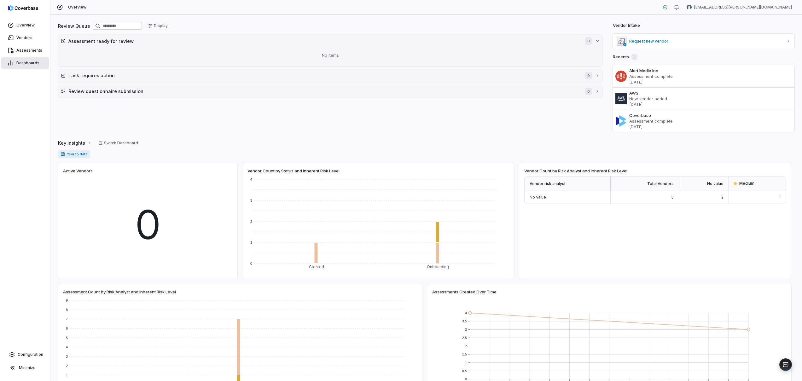 This screenshot has height=381, width=802. Describe the element at coordinates (625, 57) in the screenshot. I see `h2: Recents` at that location.